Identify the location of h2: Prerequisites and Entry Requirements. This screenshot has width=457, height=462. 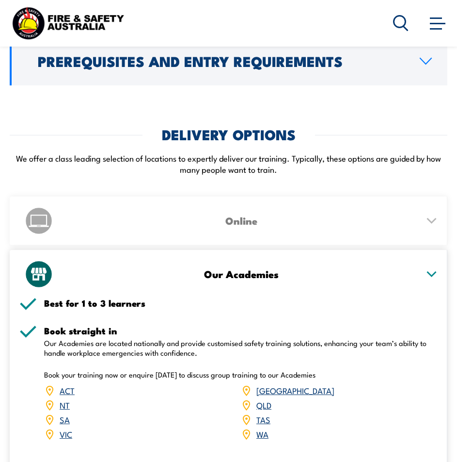
(221, 61).